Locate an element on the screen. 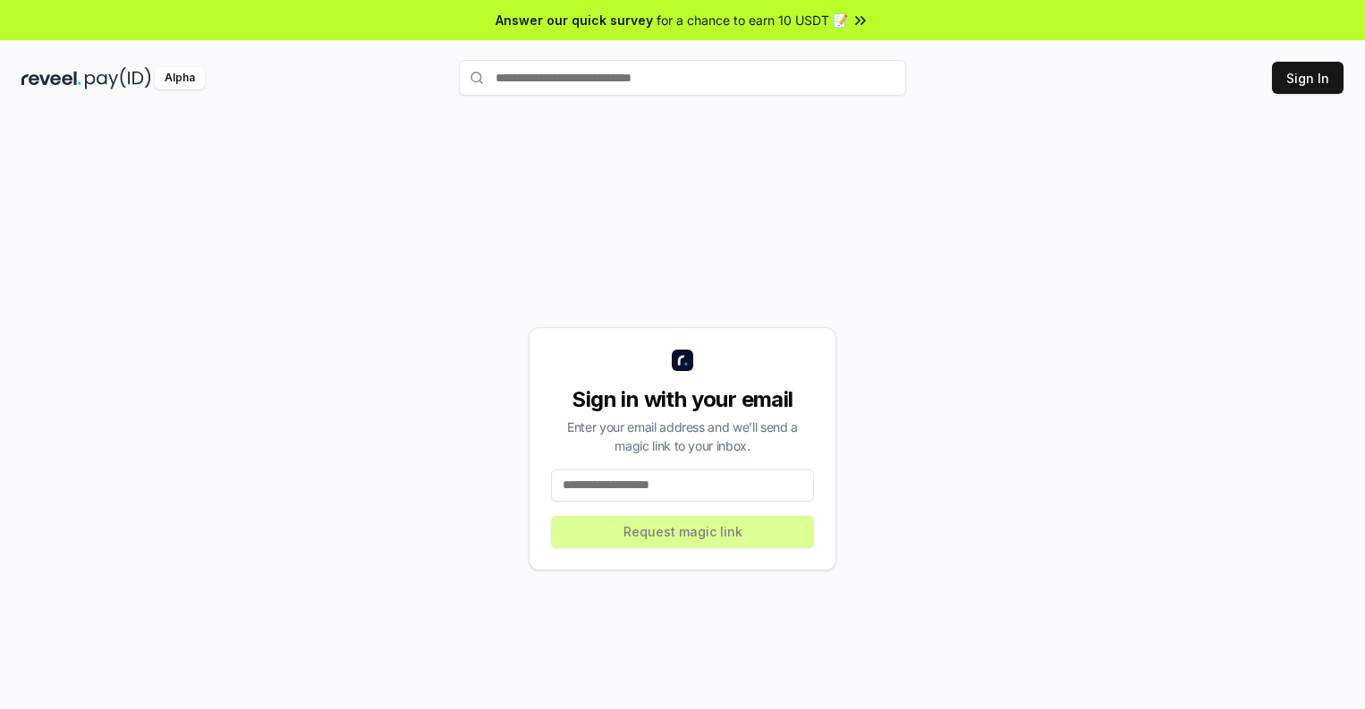 The height and width of the screenshot is (709, 1365). div: Enter your email address and we’ll send a magic link to your inbox. is located at coordinates (682, 436).